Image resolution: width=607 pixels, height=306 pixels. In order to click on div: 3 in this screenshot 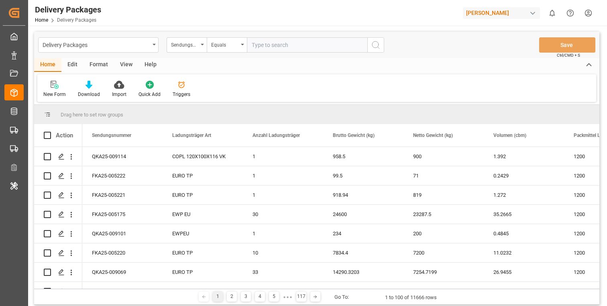, I will do `click(246, 296)`.